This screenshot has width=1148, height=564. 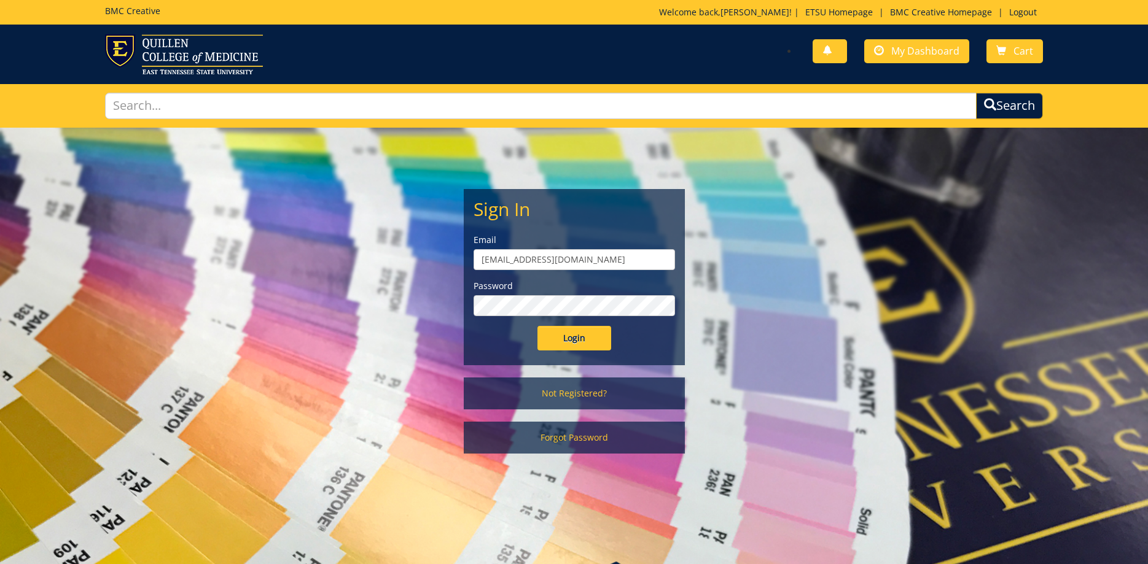 I want to click on h2: Sign In, so click(x=574, y=209).